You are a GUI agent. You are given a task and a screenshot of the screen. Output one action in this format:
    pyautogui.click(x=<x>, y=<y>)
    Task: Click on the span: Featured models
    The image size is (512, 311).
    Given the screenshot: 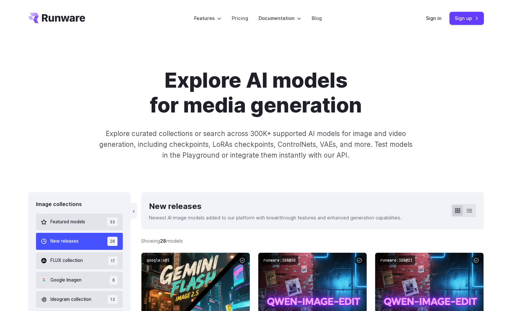 What is the action you would take?
    pyautogui.click(x=68, y=222)
    